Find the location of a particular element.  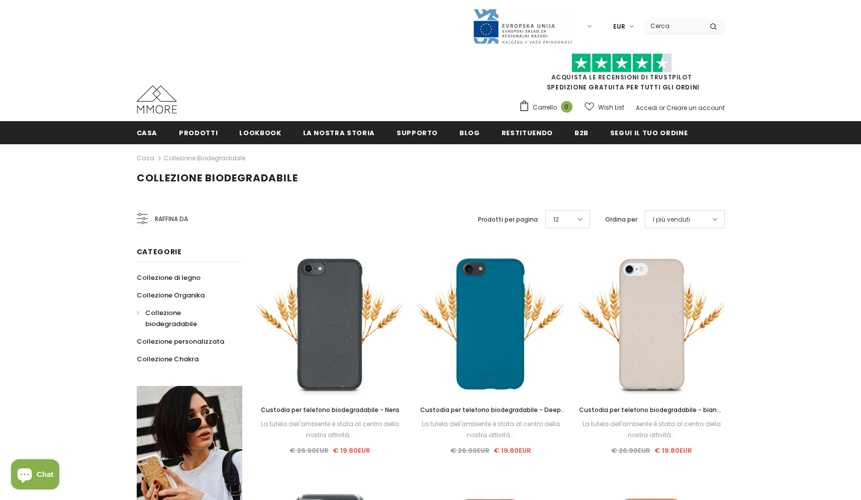

span: 0 is located at coordinates (566, 107).